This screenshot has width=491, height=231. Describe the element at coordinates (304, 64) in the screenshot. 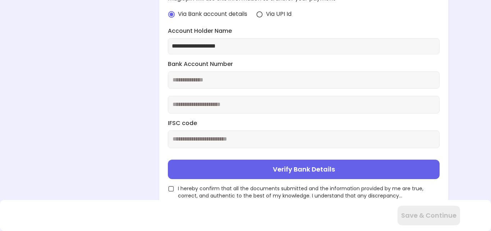

I see `label: Bank Account Number` at that location.